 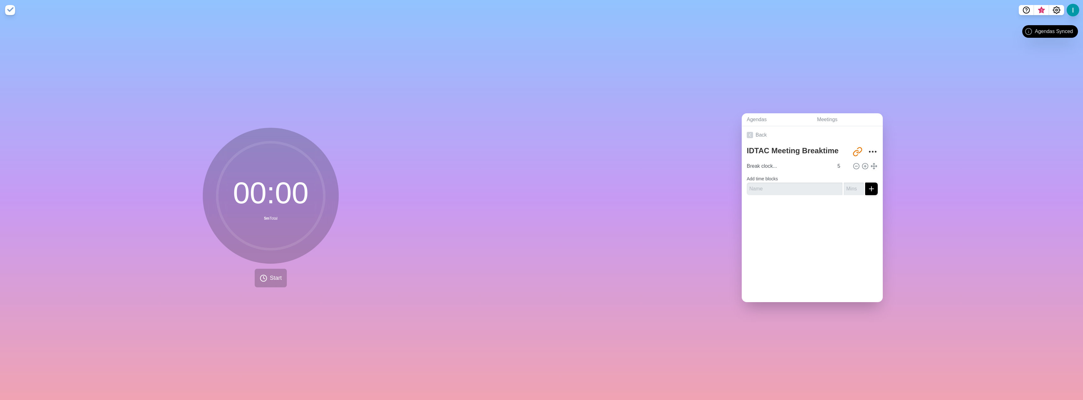 What do you see at coordinates (1026, 10) in the screenshot?
I see `button: Help` at bounding box center [1026, 10].